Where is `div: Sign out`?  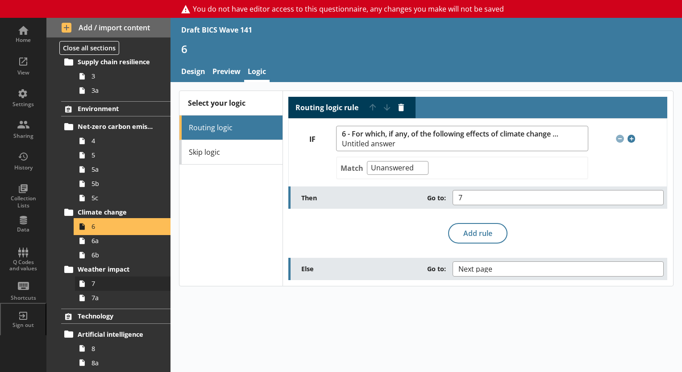
div: Sign out is located at coordinates (23, 325).